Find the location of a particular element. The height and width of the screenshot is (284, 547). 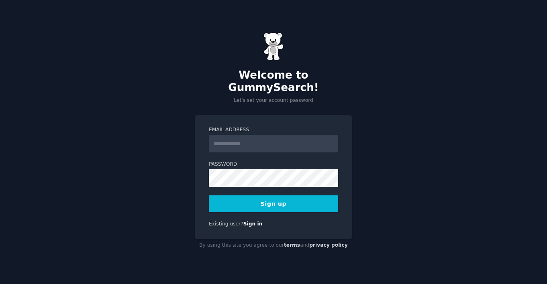

button: Sign up is located at coordinates (273, 204).